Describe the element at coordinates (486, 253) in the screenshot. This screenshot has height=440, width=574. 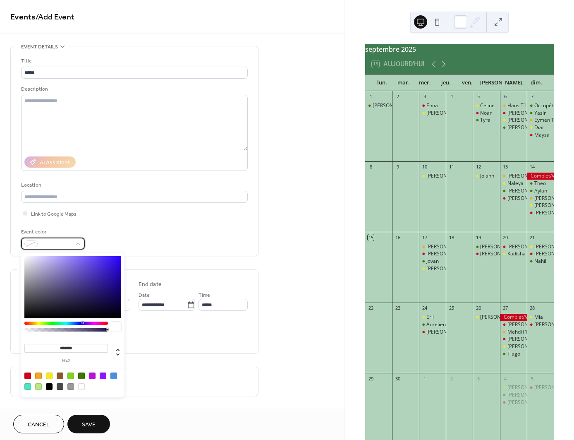
I see `div: Gabrielle` at that location.